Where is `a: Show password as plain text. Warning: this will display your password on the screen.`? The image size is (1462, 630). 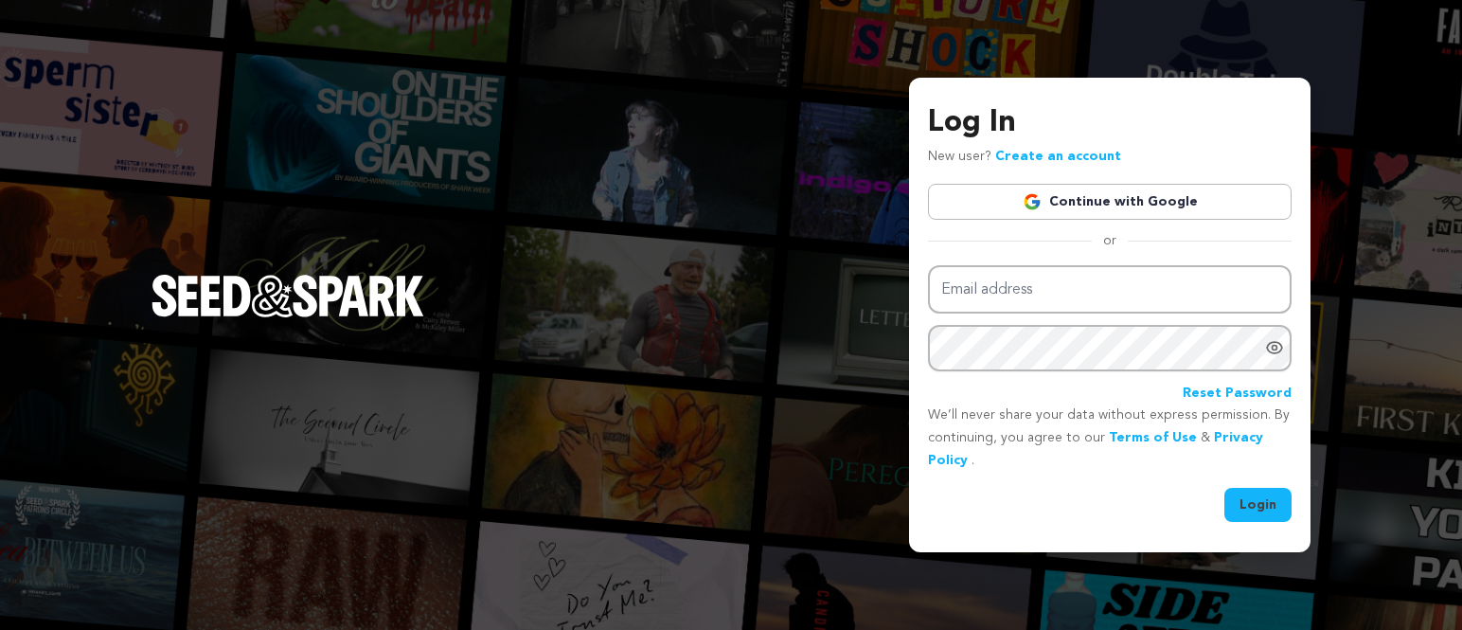 a: Show password as plain text. Warning: this will display your password on the screen. is located at coordinates (1275, 348).